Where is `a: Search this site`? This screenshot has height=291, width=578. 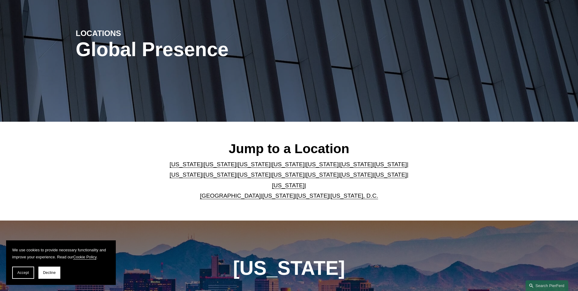
a: Search this site is located at coordinates (547, 285).